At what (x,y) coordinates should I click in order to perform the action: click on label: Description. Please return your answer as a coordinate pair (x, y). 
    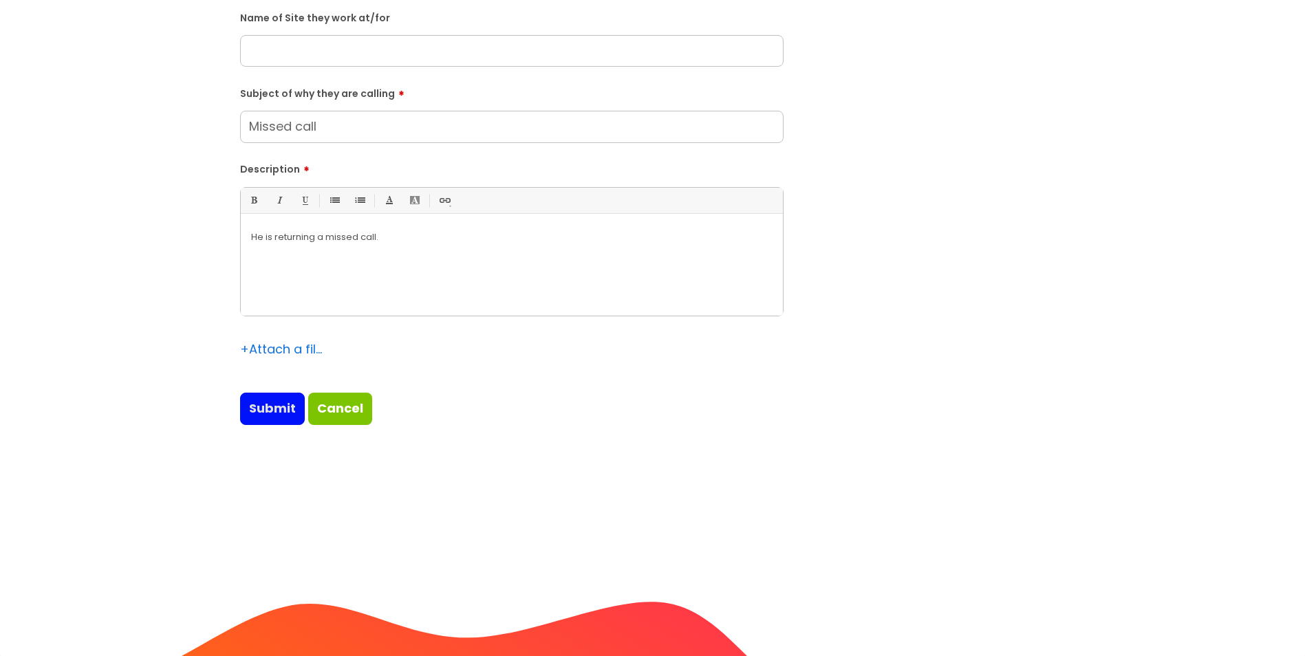
    Looking at the image, I should click on (512, 167).